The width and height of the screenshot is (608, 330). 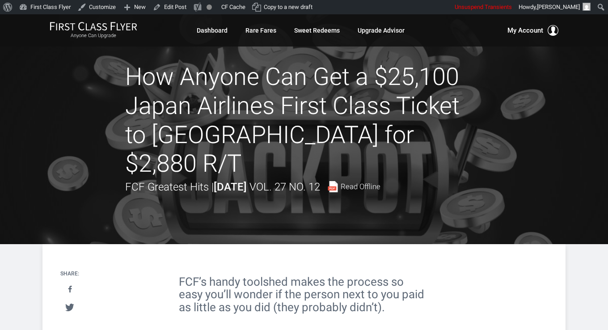 I want to click on a: Upgrade Advisor, so click(x=381, y=30).